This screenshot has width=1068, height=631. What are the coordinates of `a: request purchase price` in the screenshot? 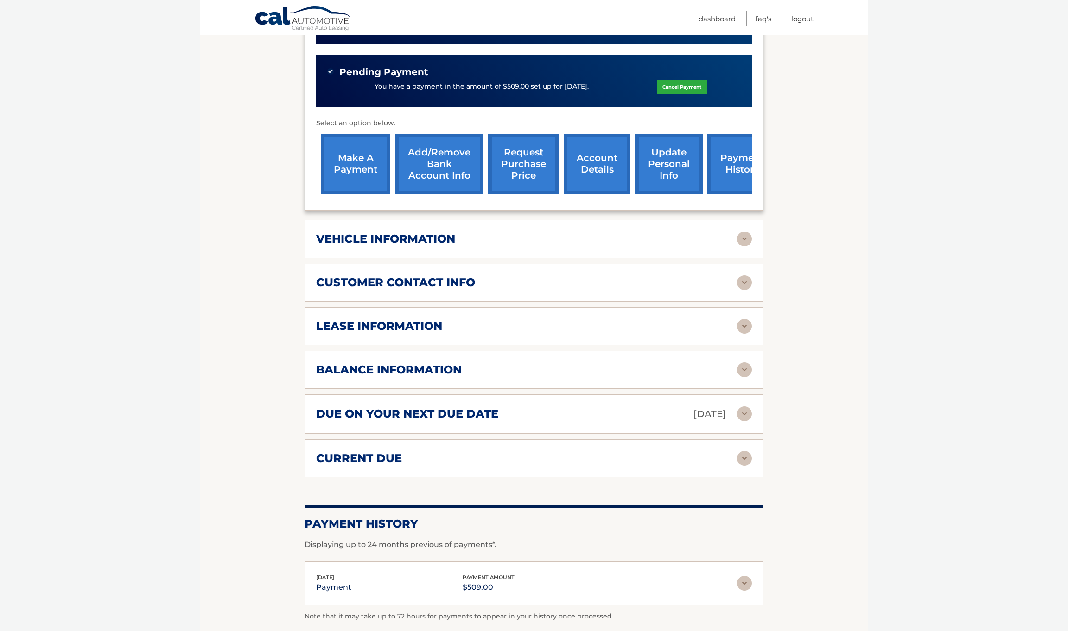 It's located at (524, 164).